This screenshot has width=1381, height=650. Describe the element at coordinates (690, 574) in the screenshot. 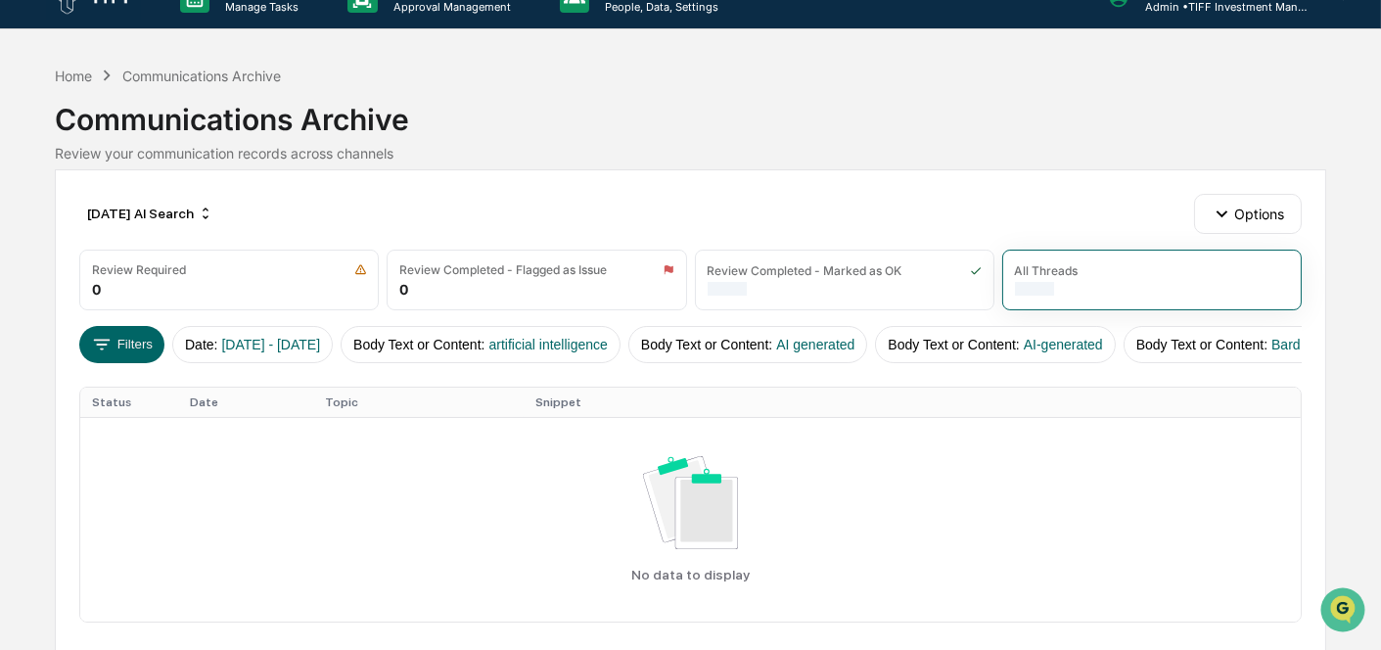

I see `p: No data to display` at that location.